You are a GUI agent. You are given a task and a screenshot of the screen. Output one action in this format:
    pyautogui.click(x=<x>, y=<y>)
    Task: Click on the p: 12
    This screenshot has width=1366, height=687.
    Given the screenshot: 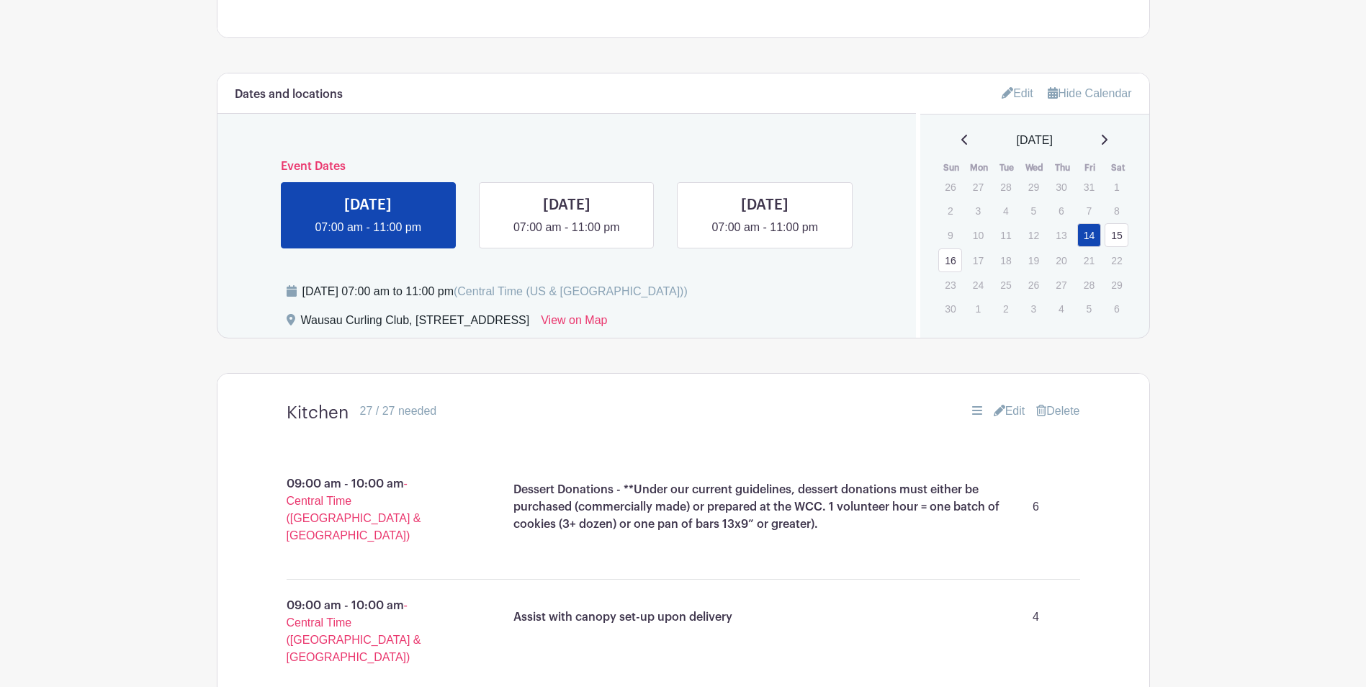 What is the action you would take?
    pyautogui.click(x=1034, y=235)
    